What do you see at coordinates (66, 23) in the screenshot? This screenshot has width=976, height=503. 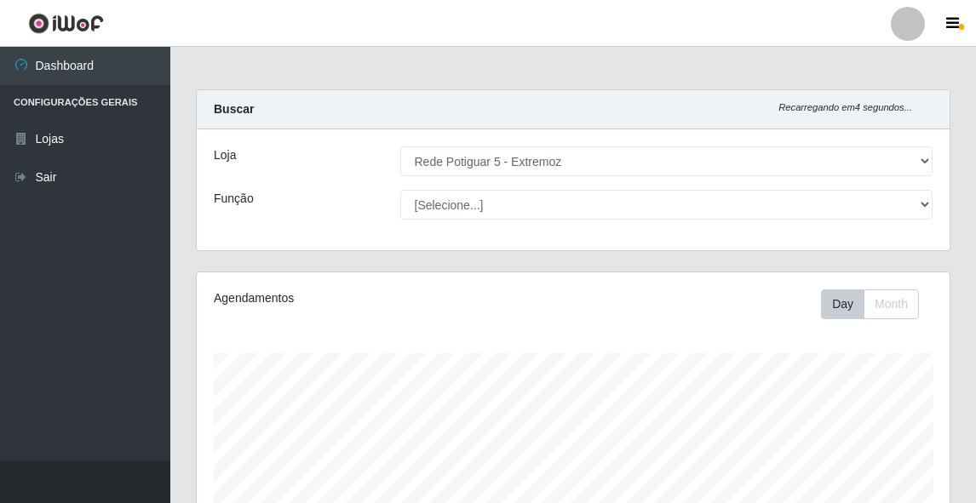 I see `img: CoreUI Logo` at bounding box center [66, 23].